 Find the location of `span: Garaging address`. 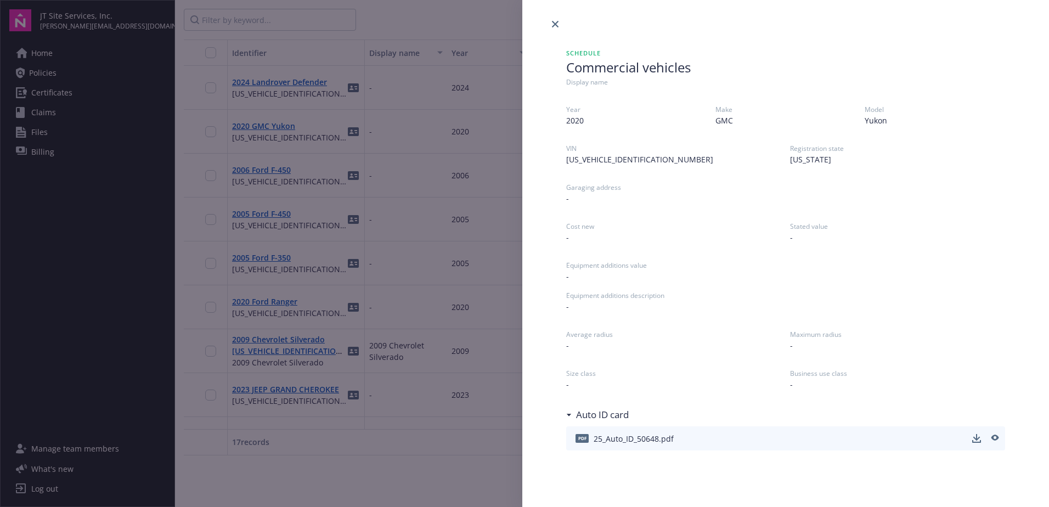

span: Garaging address is located at coordinates (786, 188).